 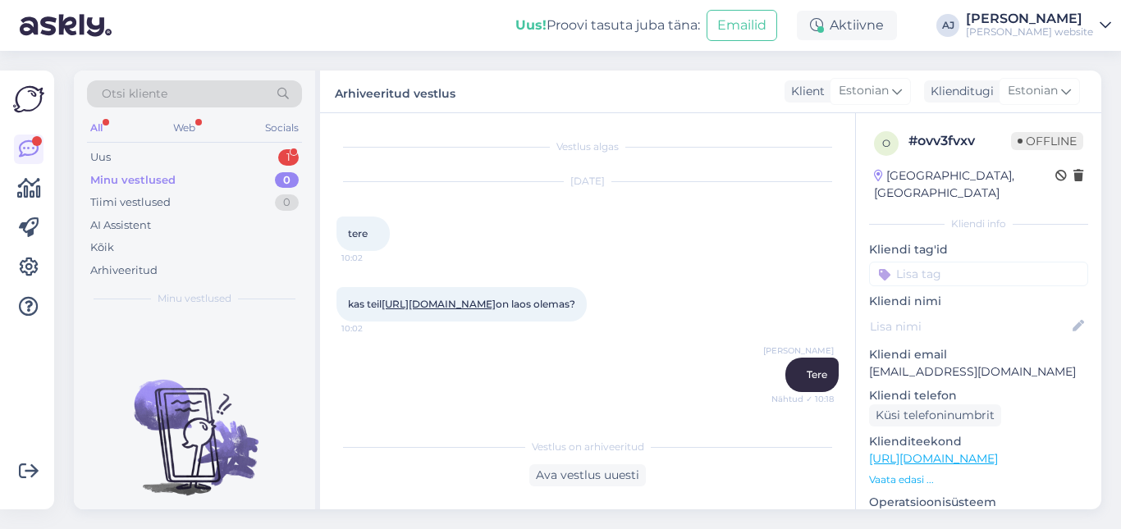 I want to click on div: Proovi tasuta juba täna:, so click(x=607, y=25).